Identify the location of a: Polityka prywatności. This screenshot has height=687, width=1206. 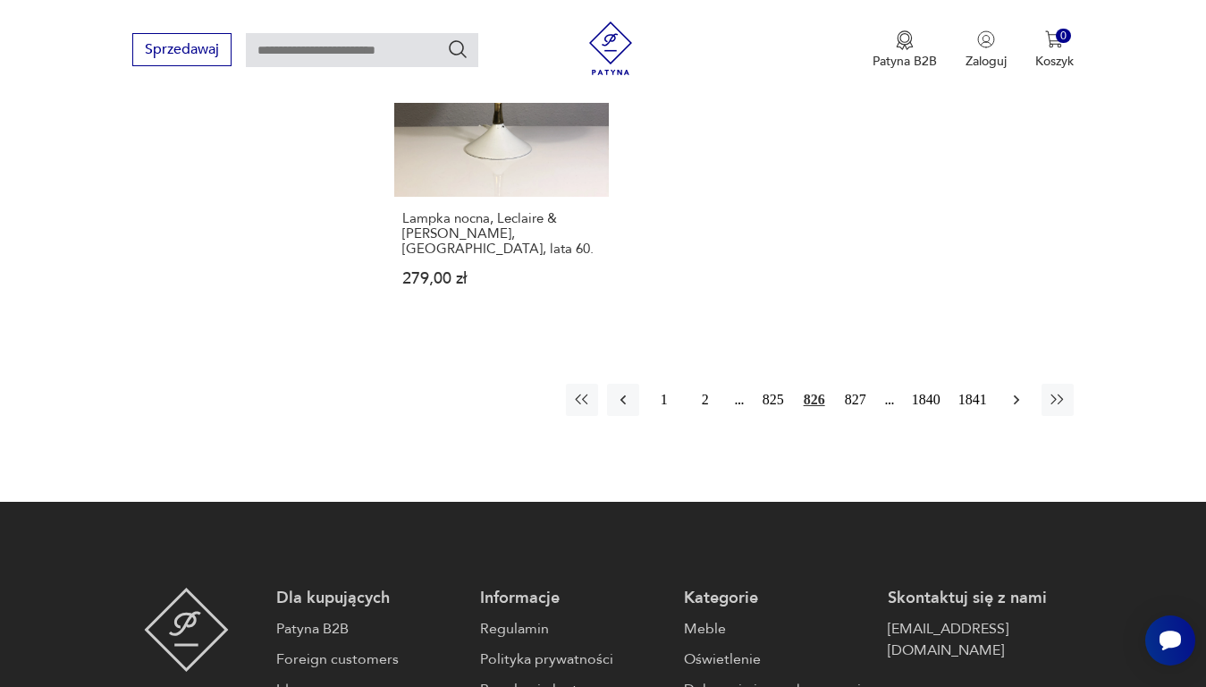
(573, 659).